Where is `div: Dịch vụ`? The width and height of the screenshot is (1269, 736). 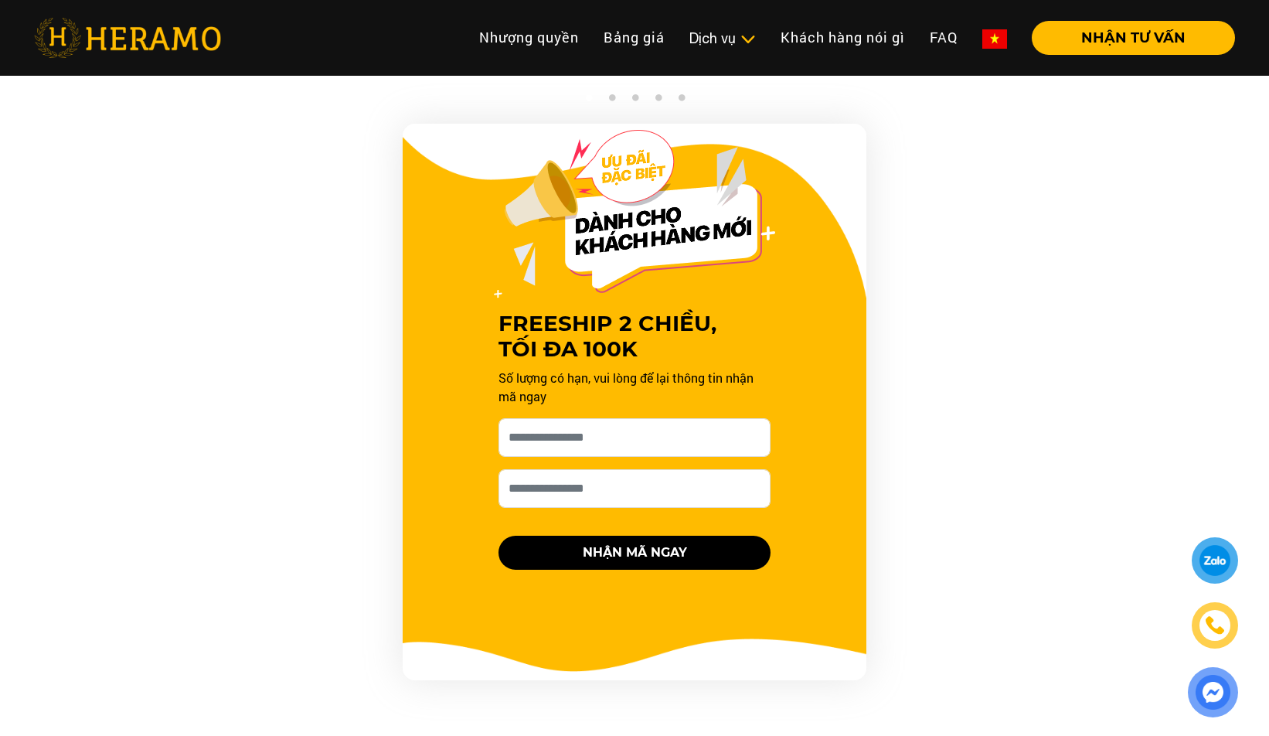
div: Dịch vụ is located at coordinates (722, 38).